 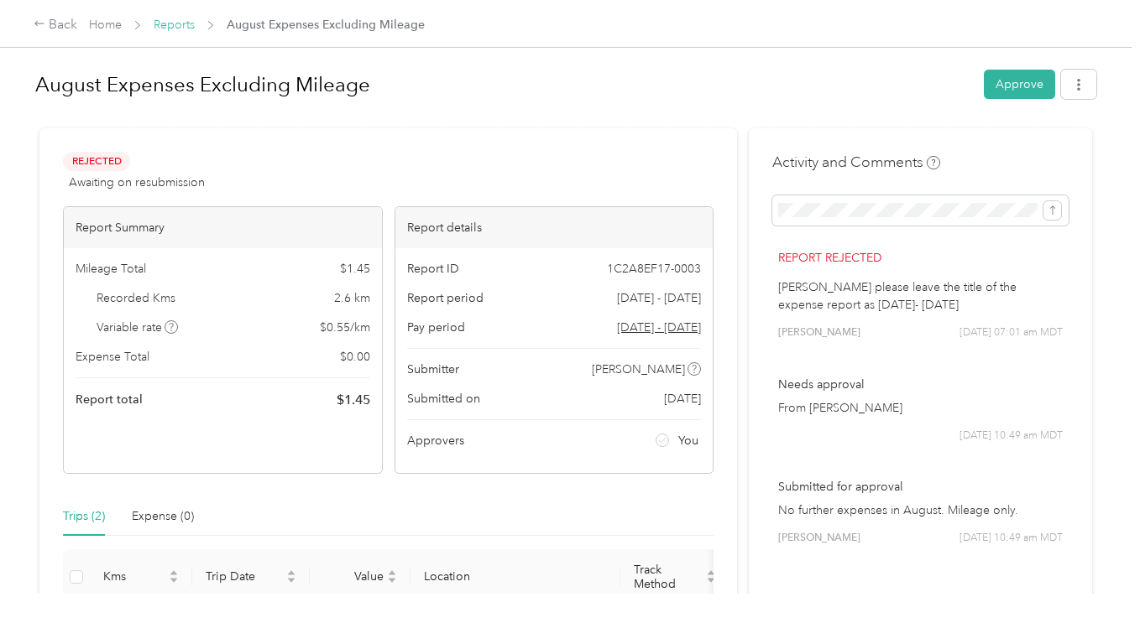 I want to click on th: Track Method, so click(x=675, y=577).